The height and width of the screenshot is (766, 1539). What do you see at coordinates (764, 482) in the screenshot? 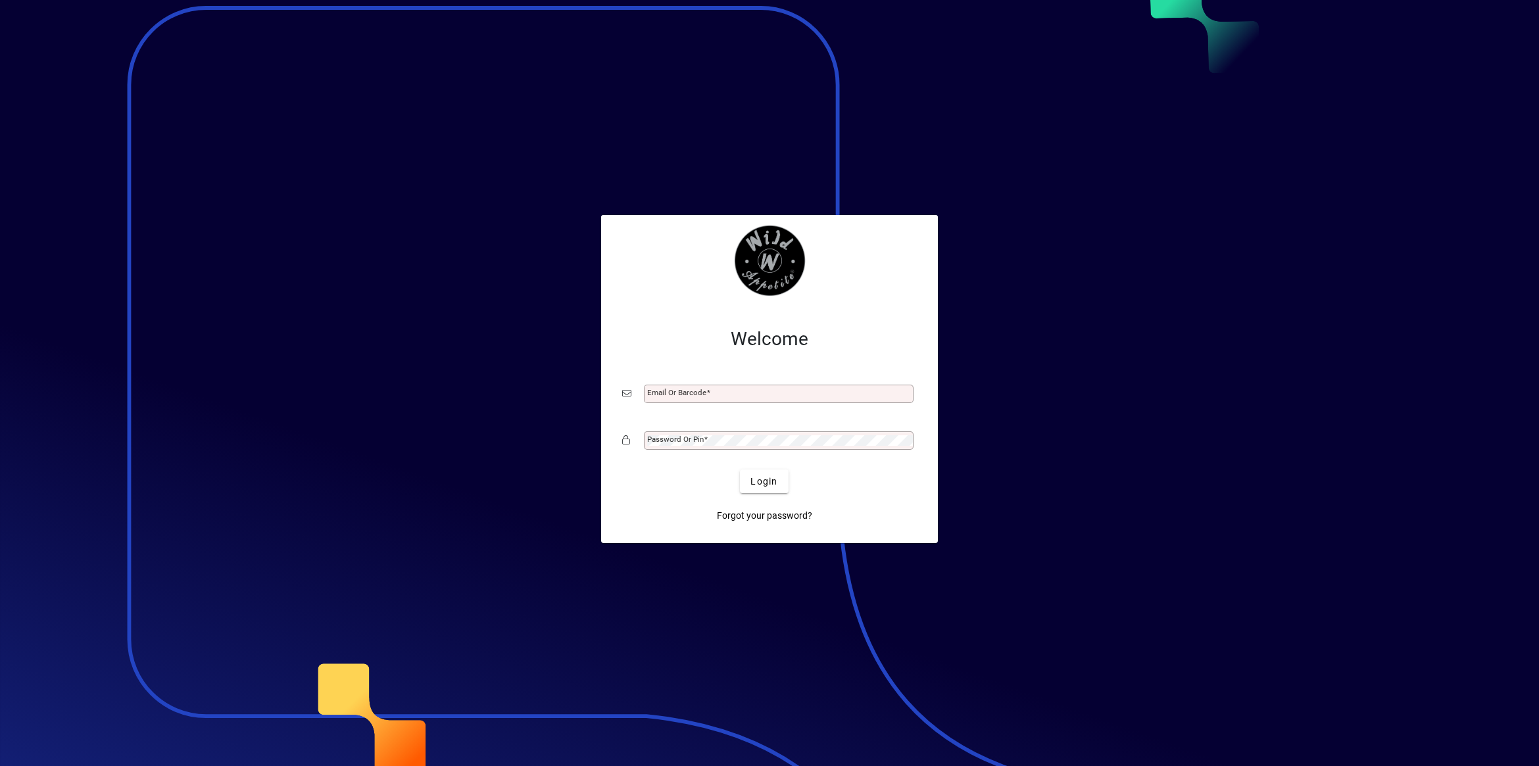
I see `span: Login` at bounding box center [764, 482].